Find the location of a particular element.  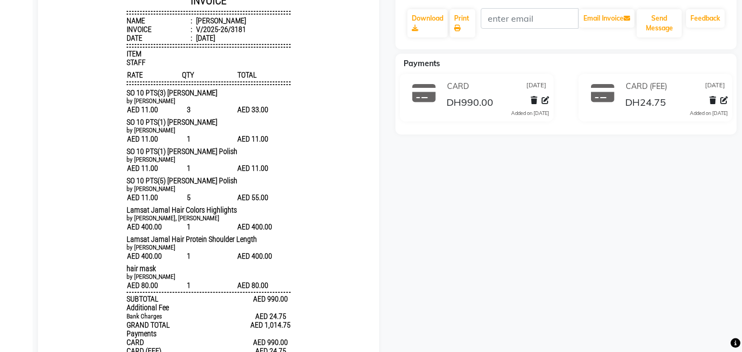

span: RATE is located at coordinates (104, 201).